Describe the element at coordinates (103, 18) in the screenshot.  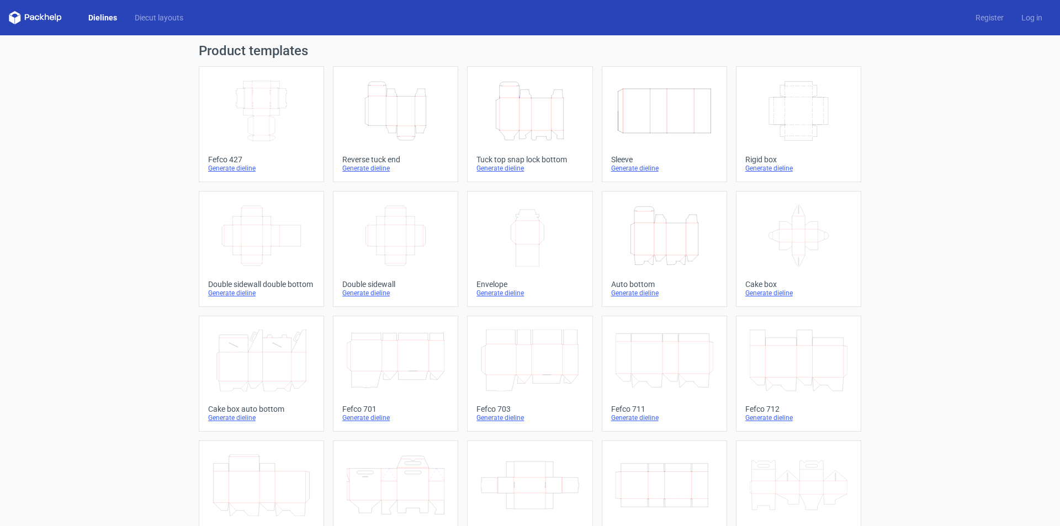
I see `a: Dielines` at that location.